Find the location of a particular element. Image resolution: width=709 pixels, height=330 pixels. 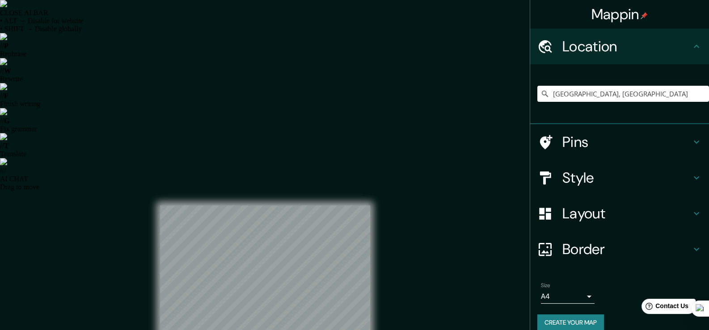

div: A4 is located at coordinates (567, 297).